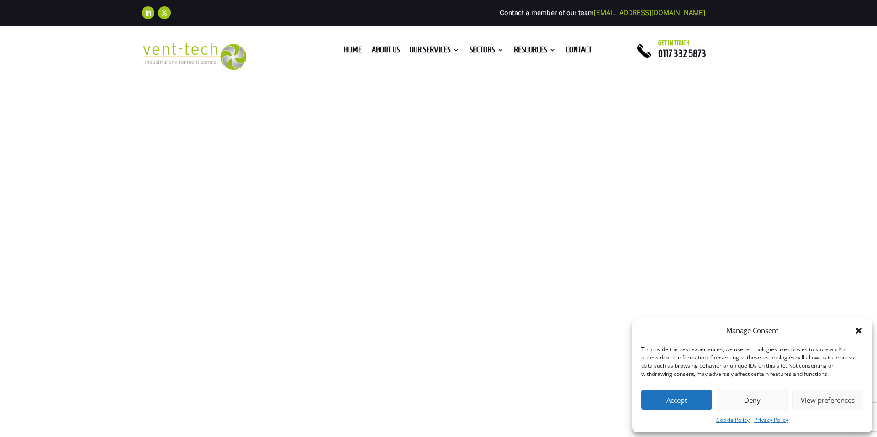 The width and height of the screenshot is (877, 437). Describe the element at coordinates (578, 52) in the screenshot. I see `a: Contact` at that location.